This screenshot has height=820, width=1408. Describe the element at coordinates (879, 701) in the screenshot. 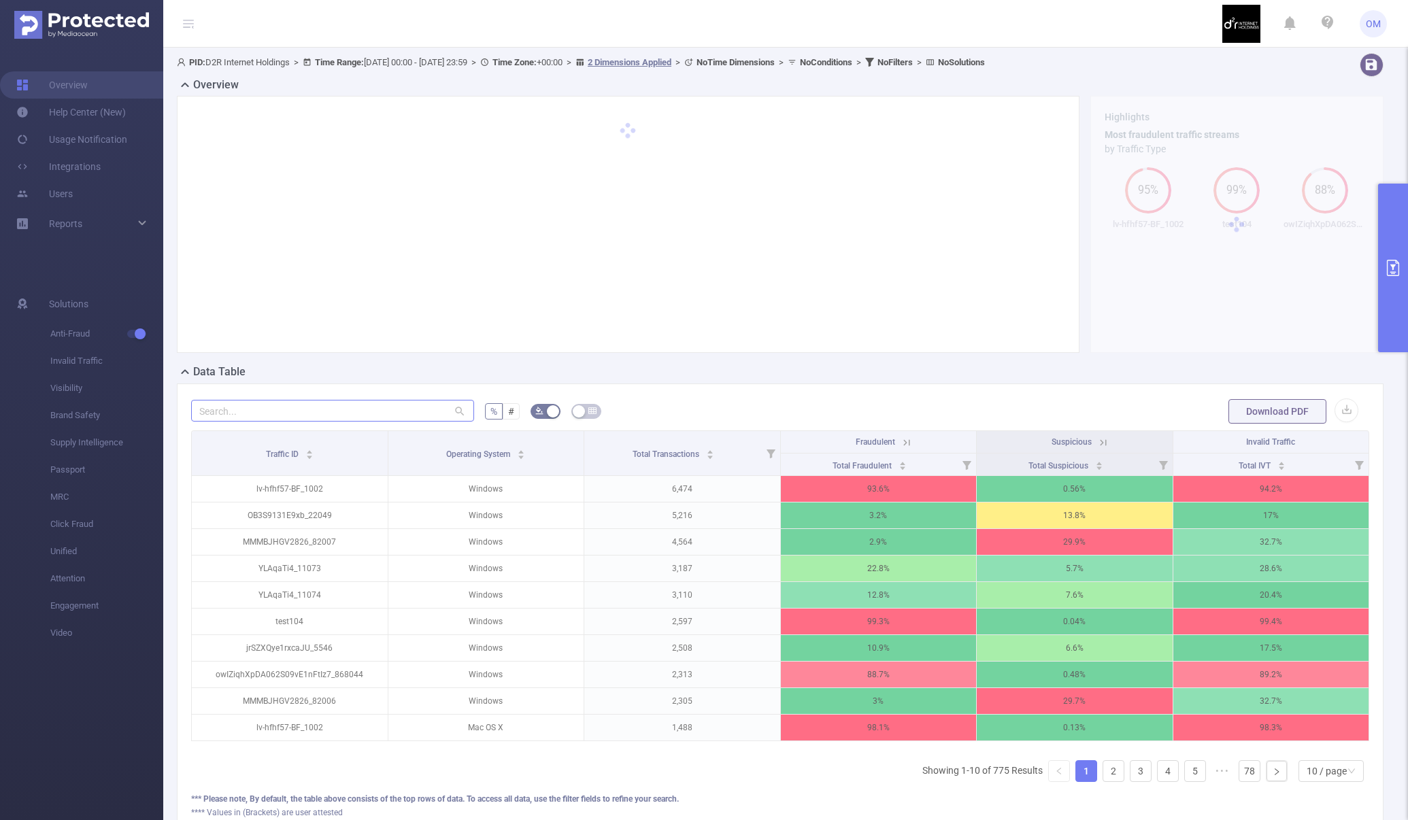

I see `p: 3%` at that location.